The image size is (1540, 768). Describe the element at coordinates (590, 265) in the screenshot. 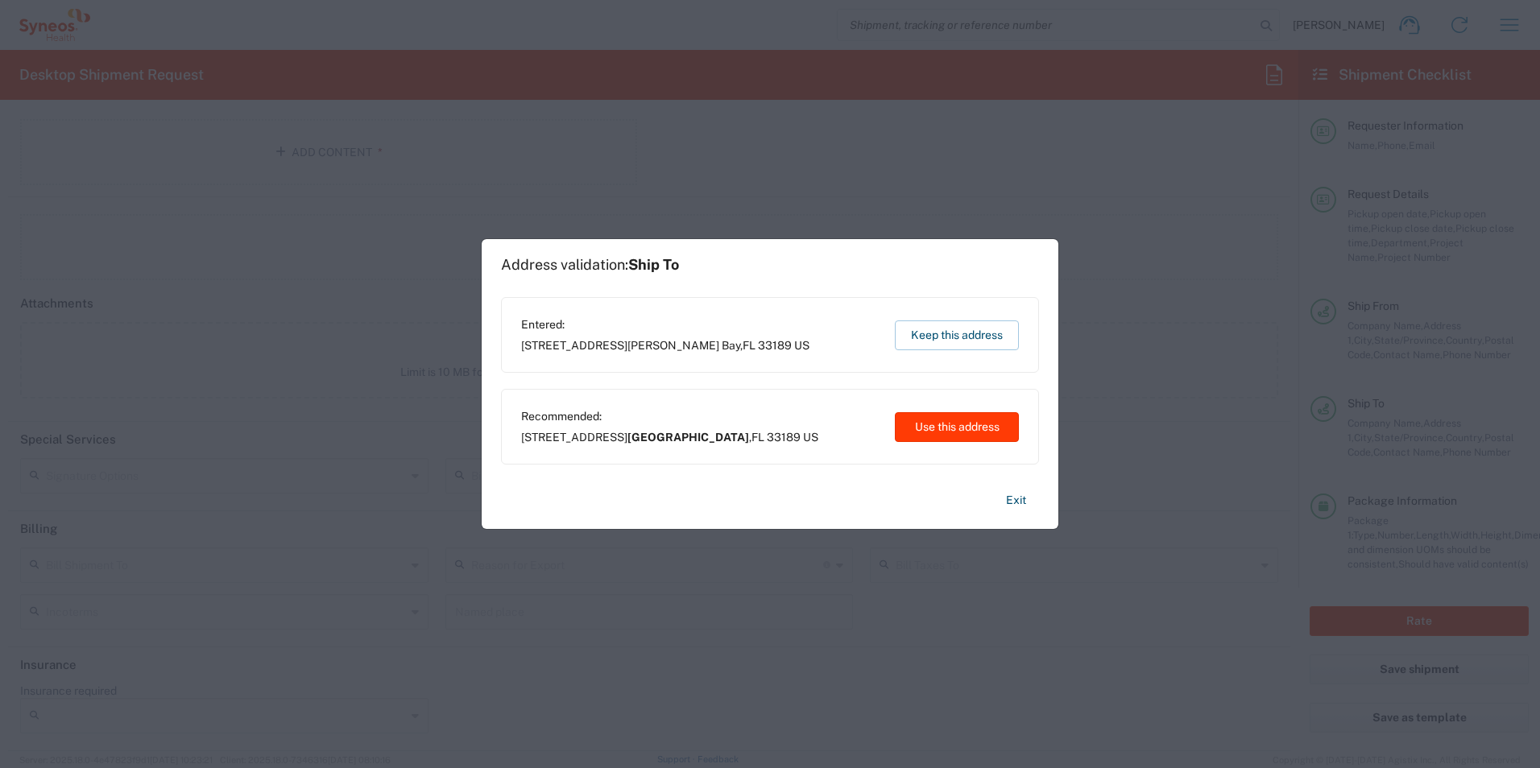

I see `h1: Address validation:` at that location.